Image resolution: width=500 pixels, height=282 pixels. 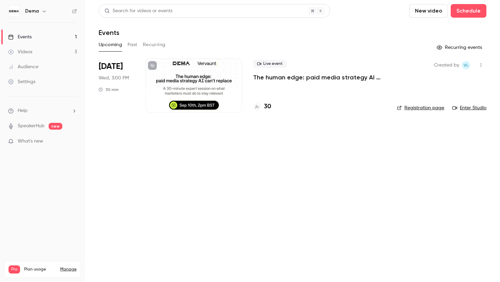 What do you see at coordinates (116, 86) in the screenshot?
I see `div: Sep 10 Wed, 2:00 PM (Europe/London)` at bounding box center [116, 86].